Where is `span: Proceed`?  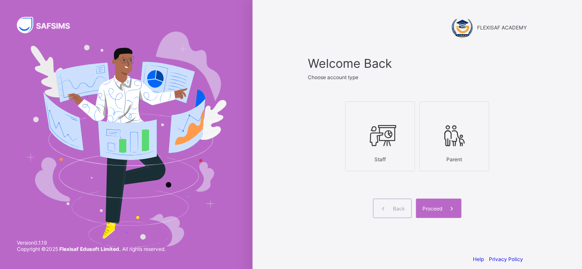 span: Proceed is located at coordinates (432, 208).